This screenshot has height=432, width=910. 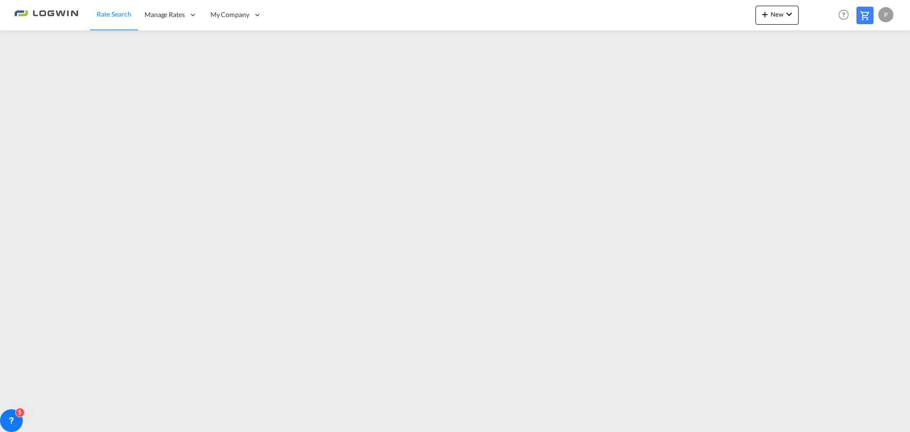 I want to click on span: Manage Rates, so click(x=164, y=15).